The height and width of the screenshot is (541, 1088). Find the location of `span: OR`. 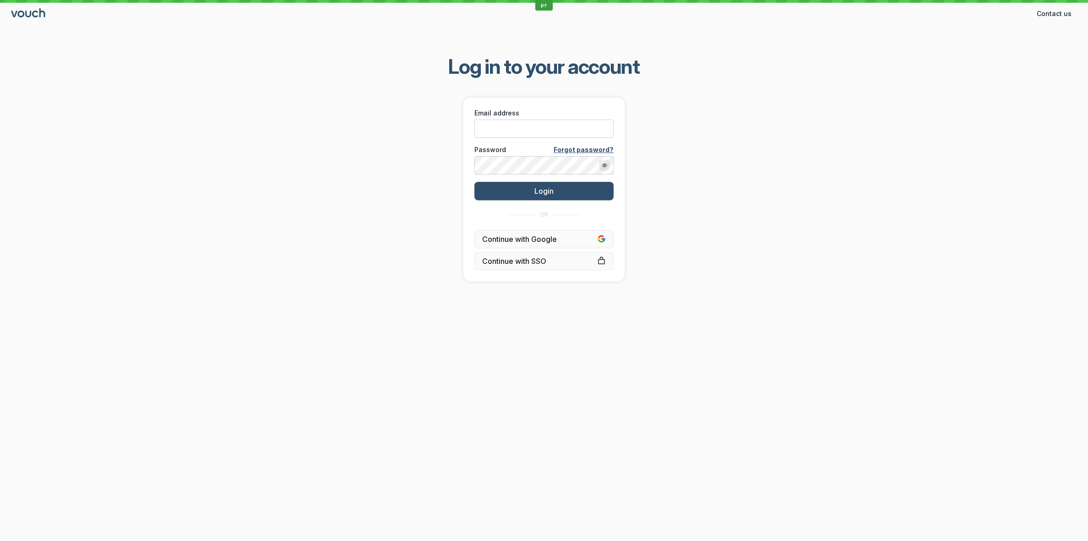

span: OR is located at coordinates (544, 215).